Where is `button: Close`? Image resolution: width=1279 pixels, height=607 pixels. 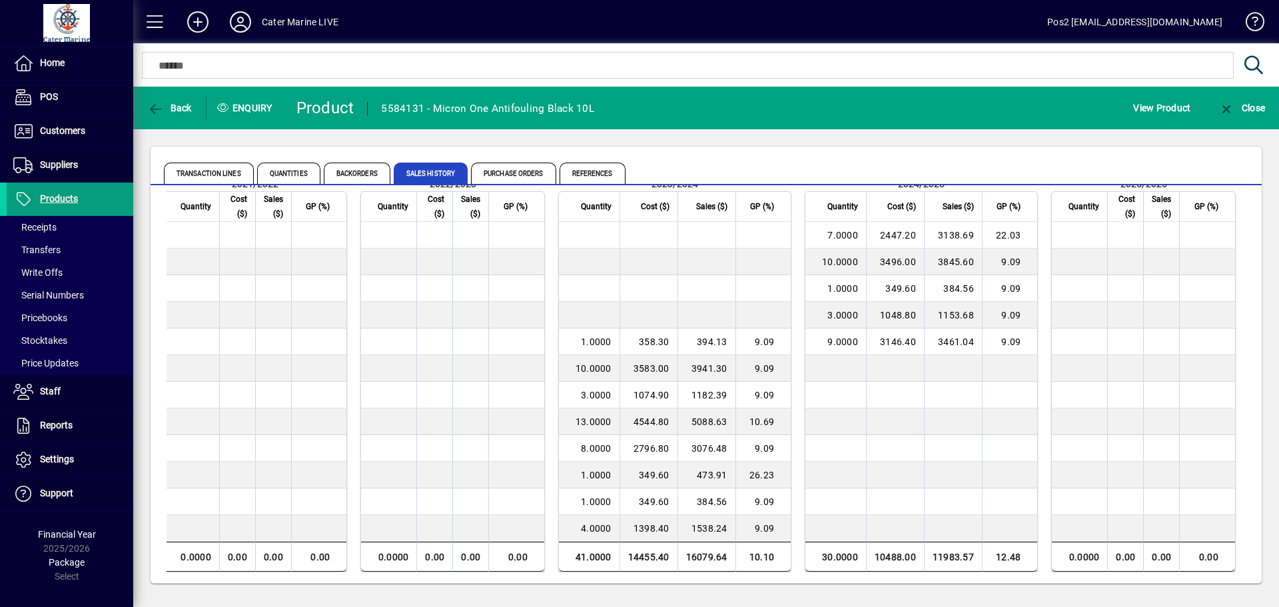 button: Close is located at coordinates (1241, 108).